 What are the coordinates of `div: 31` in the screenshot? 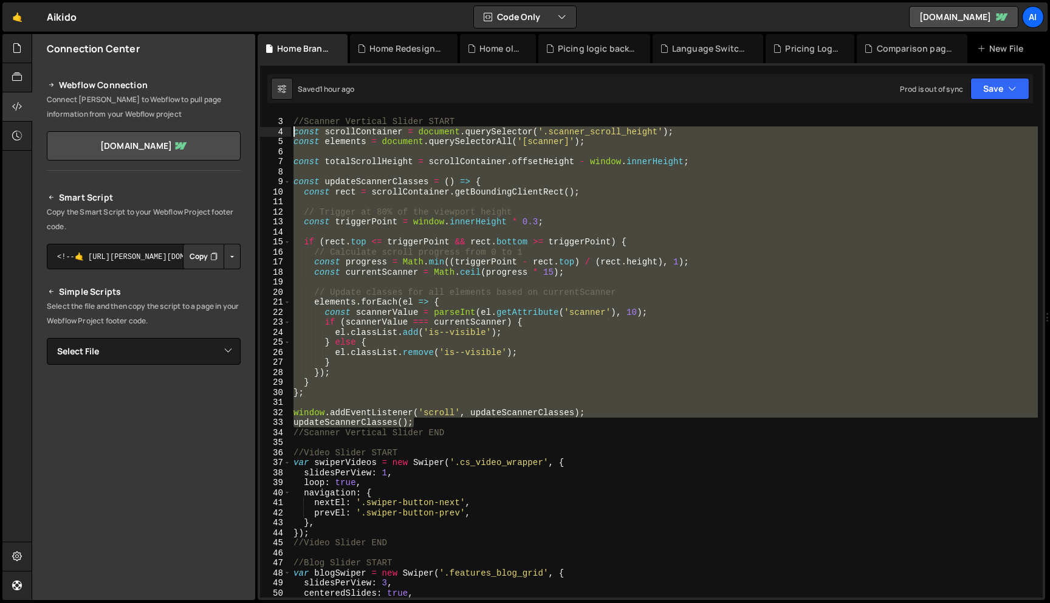 It's located at (275, 402).